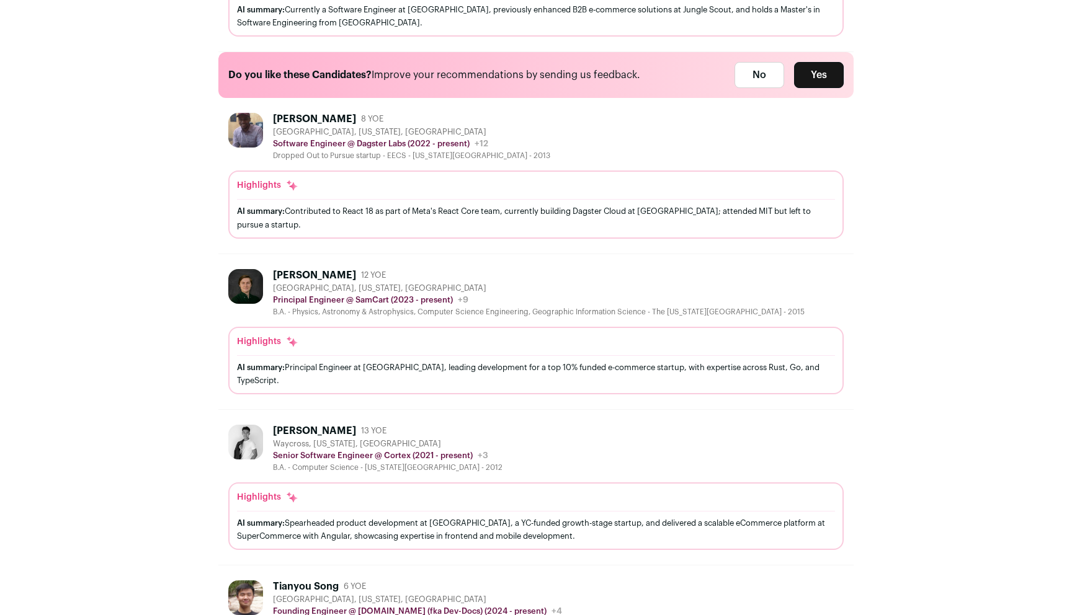 This screenshot has width=1072, height=615. Describe the element at coordinates (246, 130) in the screenshot. I see `img: 7b3b7a589cc40430fd8df37bfb6bf20c18518b914aed5ff102c4f9e12acd218a` at that location.